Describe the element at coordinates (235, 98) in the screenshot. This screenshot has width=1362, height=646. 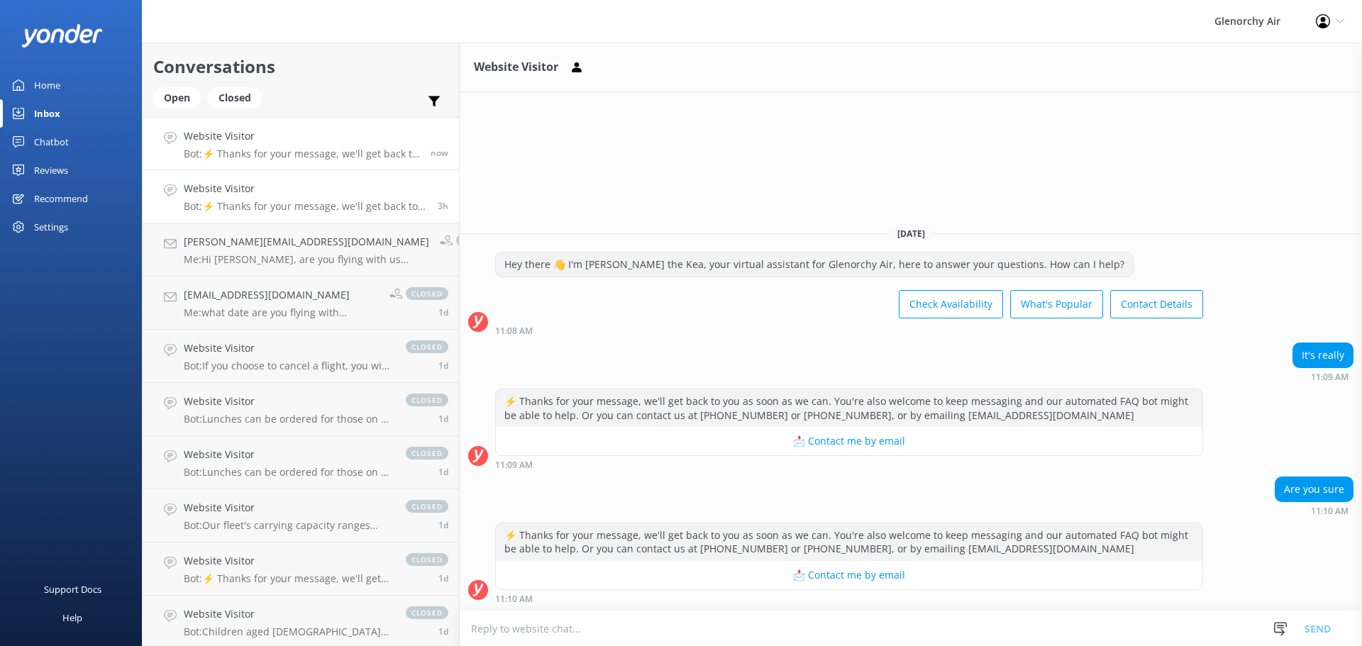
I see `div: Closed` at that location.